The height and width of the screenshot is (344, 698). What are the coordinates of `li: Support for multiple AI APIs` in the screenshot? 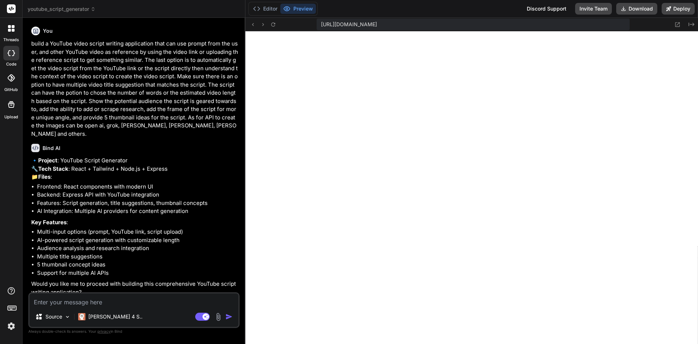 It's located at (138, 273).